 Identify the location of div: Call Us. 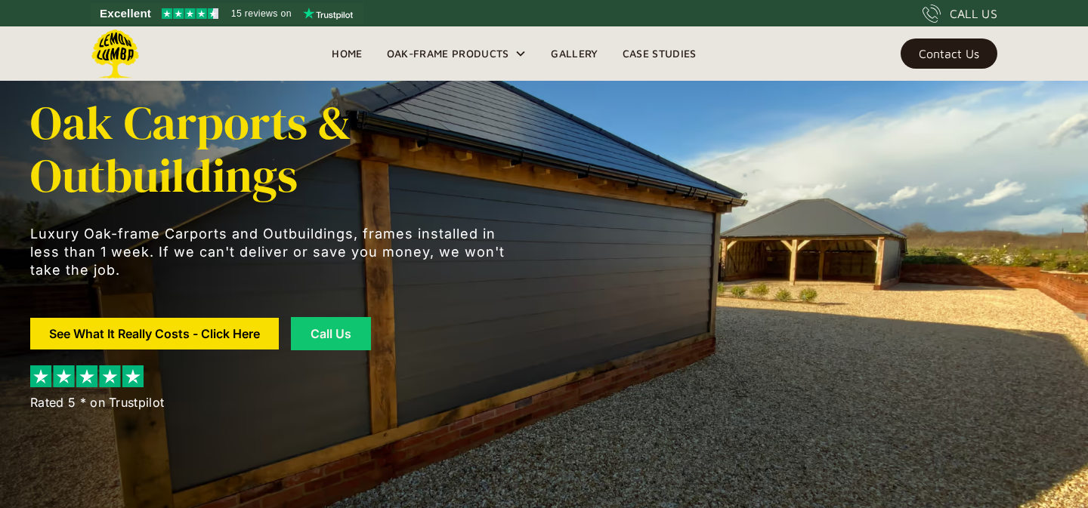
(331, 334).